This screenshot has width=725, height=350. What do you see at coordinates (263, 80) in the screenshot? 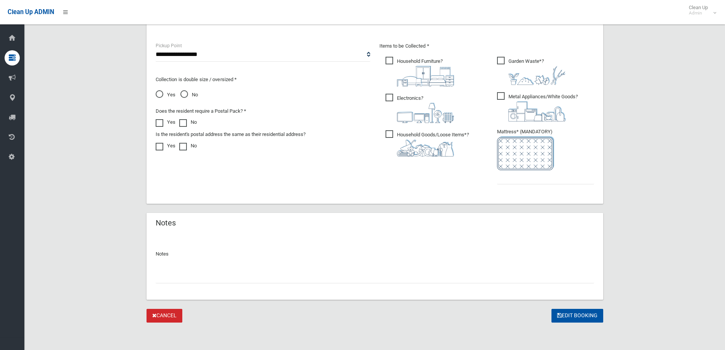
I see `p: Collection is double size / oversized *` at bounding box center [263, 80].